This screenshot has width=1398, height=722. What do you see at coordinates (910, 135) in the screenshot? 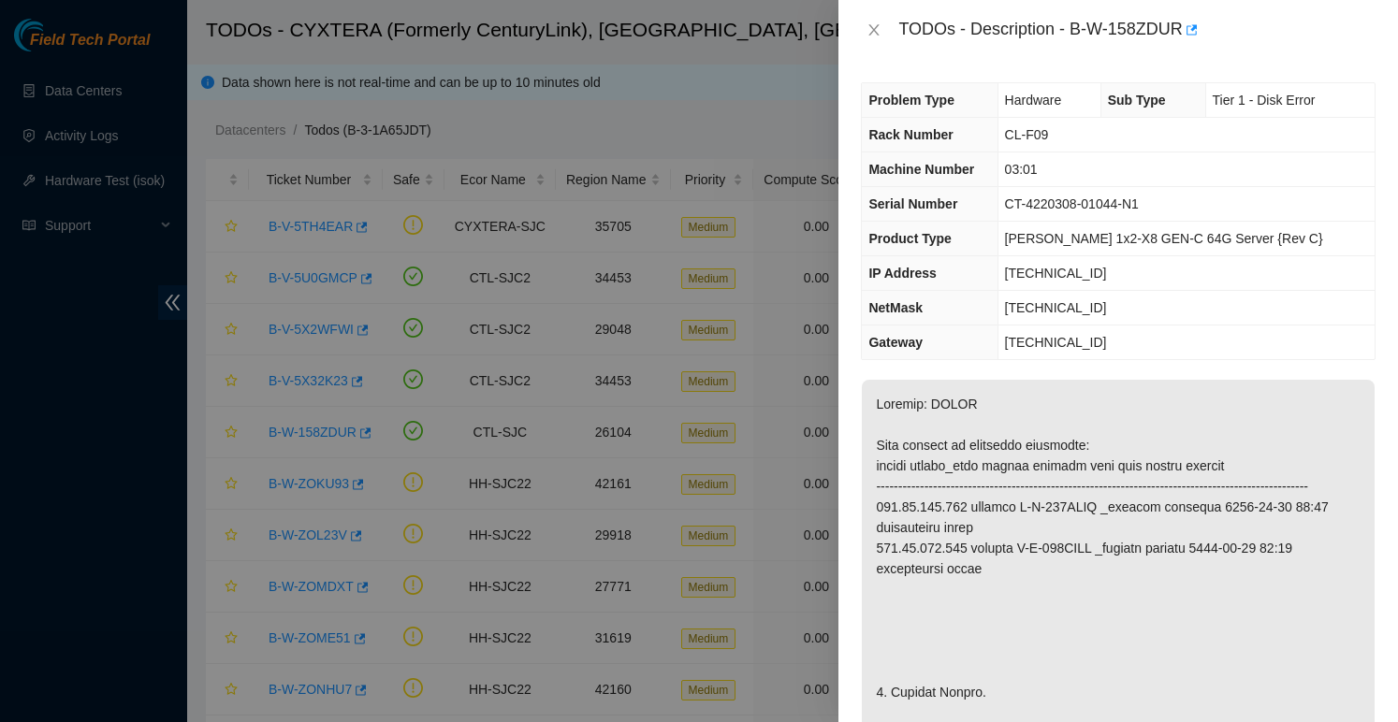
I see `span: Rack Number` at bounding box center [910, 135].